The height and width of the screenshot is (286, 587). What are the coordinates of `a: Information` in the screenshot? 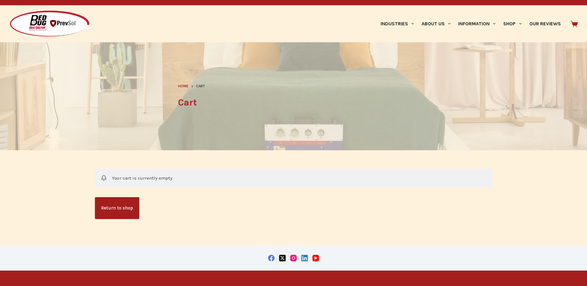 It's located at (477, 24).